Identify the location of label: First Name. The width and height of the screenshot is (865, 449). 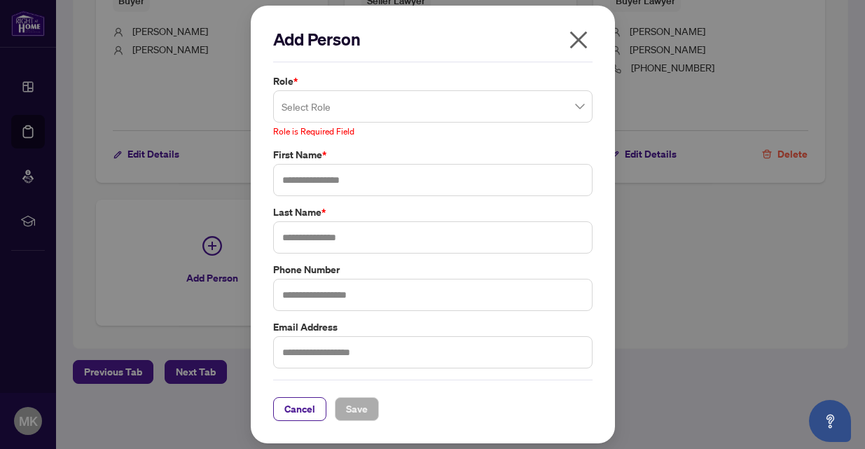
(433, 155).